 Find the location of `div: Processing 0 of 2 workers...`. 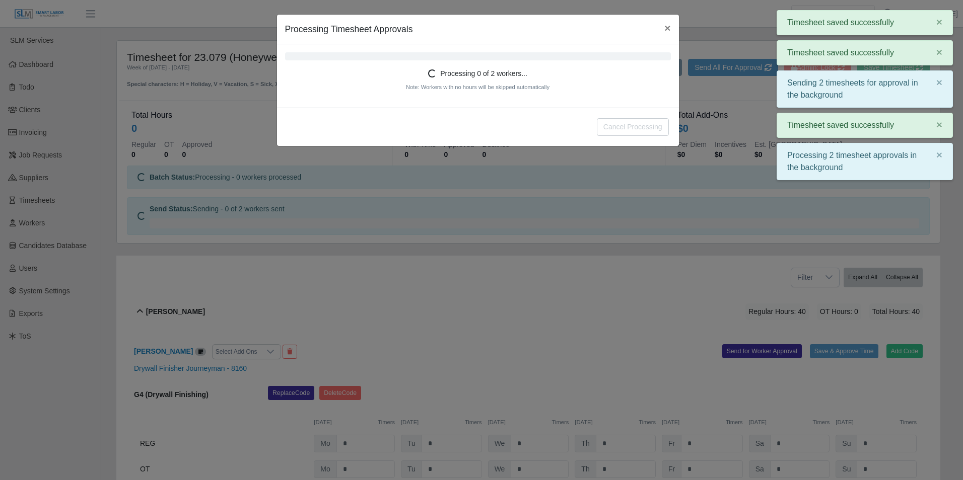

div: Processing 0 of 2 workers... is located at coordinates (478, 80).